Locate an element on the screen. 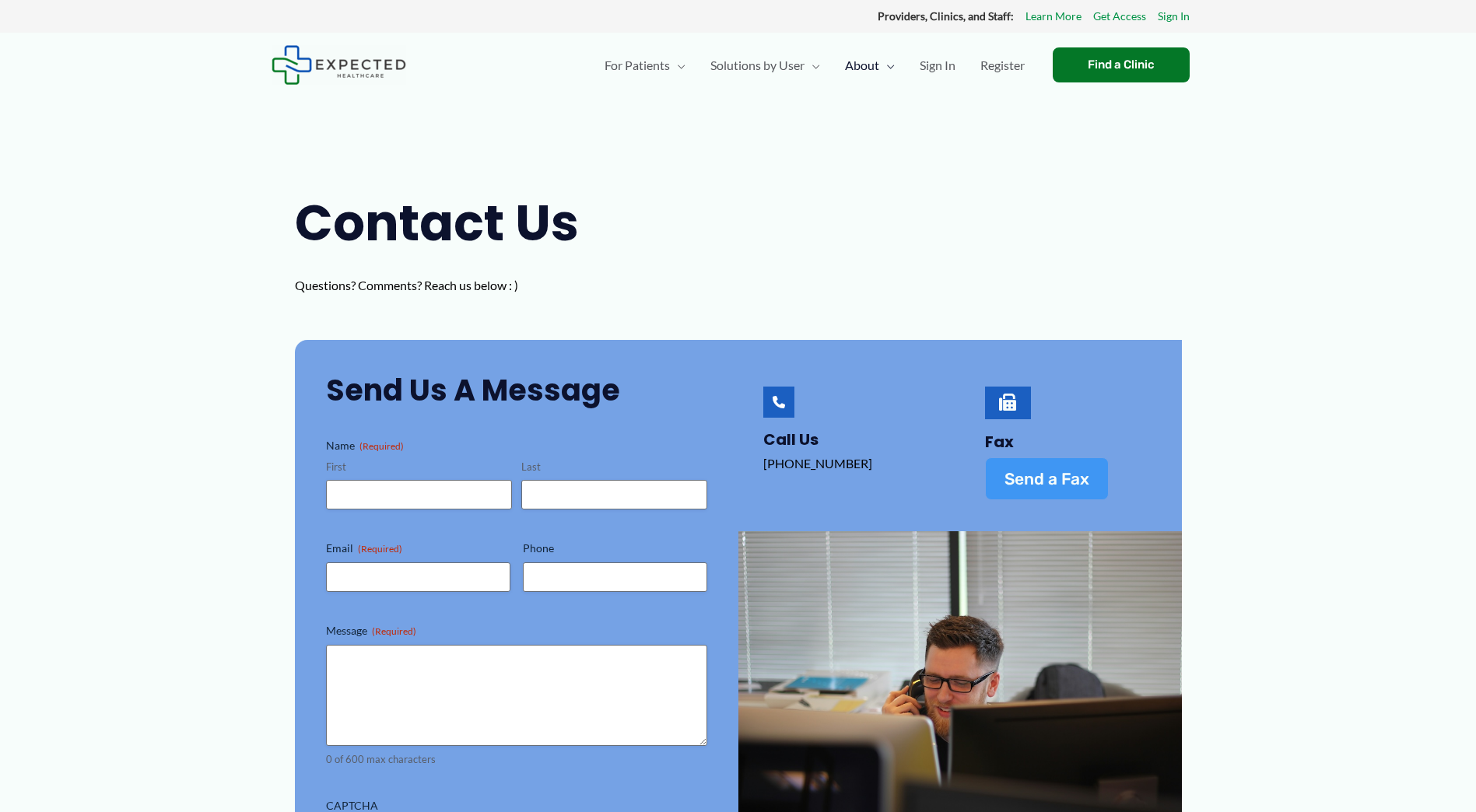  a: Solutions by UserMenu Toggle is located at coordinates (765, 66).